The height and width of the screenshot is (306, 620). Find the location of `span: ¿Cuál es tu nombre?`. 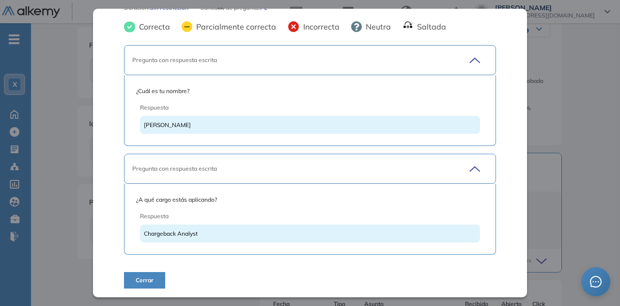

span: ¿Cuál es tu nombre? is located at coordinates (310, 91).